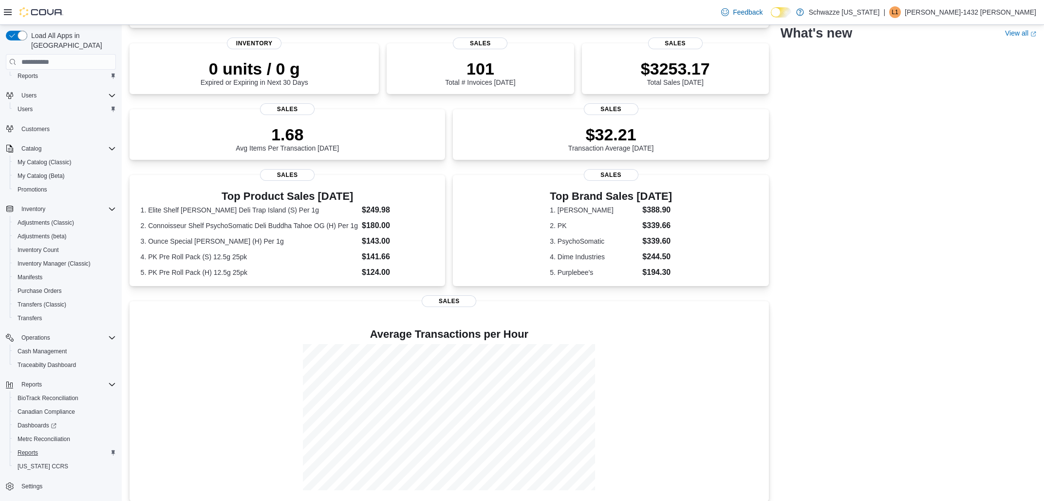 This screenshot has height=501, width=1044. Describe the element at coordinates (36, 337) in the screenshot. I see `button: Operations` at that location.